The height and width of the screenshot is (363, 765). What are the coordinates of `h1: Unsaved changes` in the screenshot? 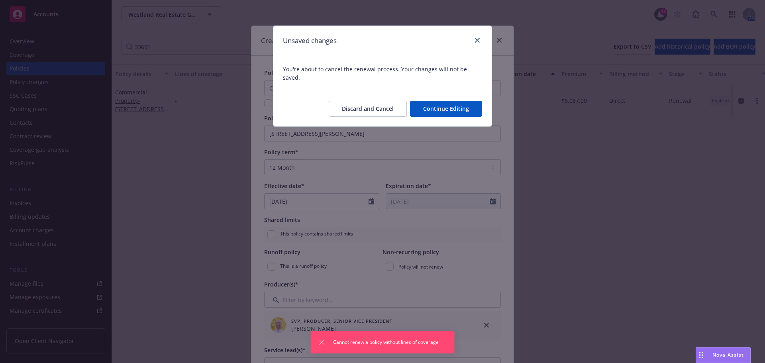 It's located at (310, 41).